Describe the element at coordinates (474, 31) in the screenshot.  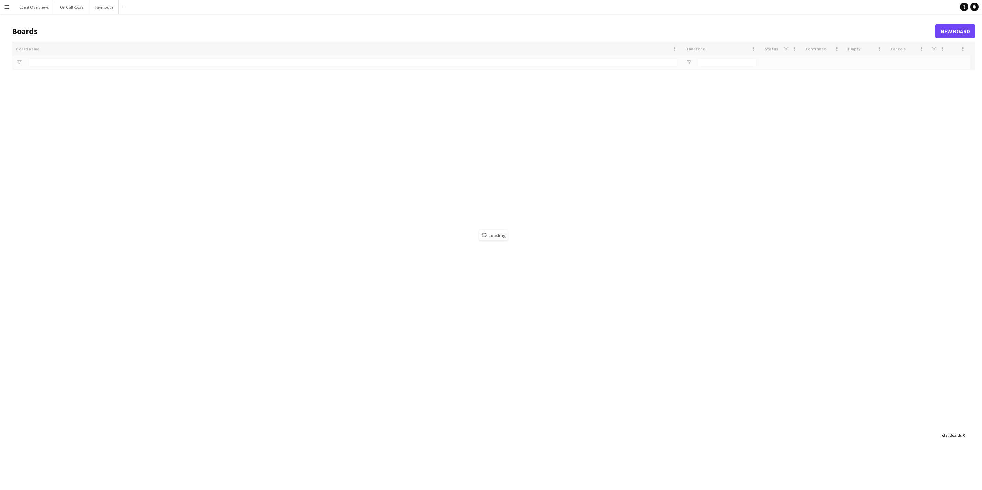
I see `h1: Boards` at that location.